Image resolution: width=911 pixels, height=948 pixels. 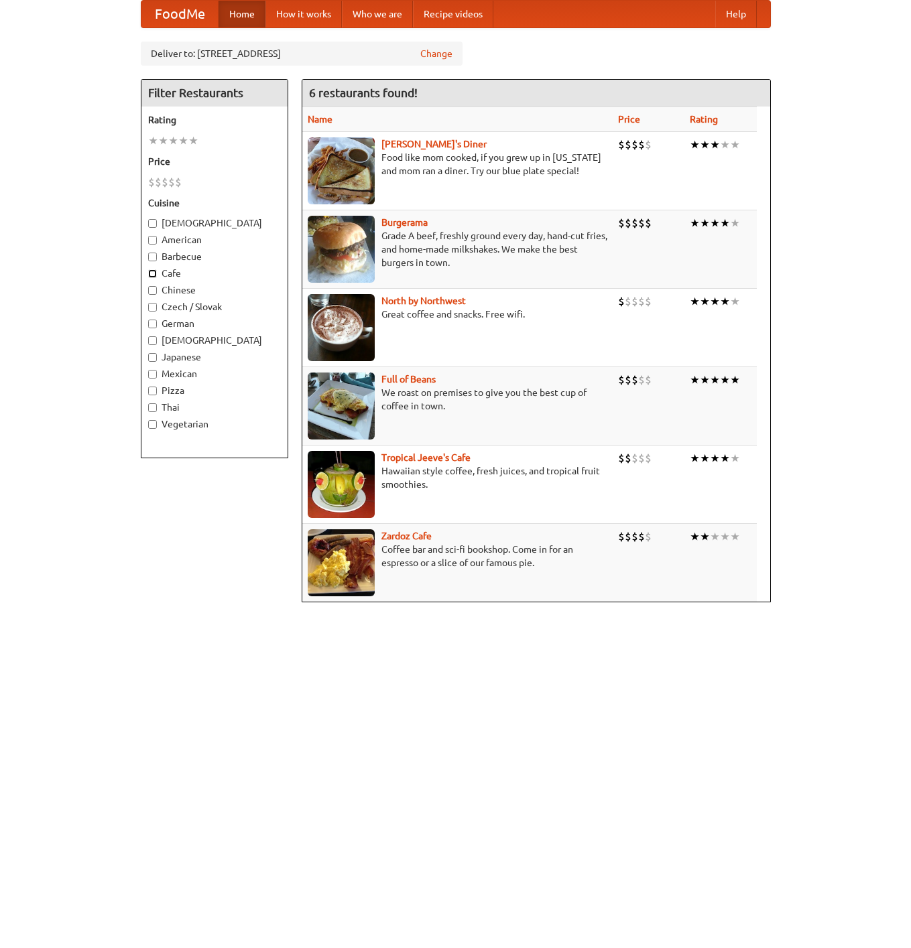 What do you see at coordinates (152, 257) in the screenshot?
I see `input: Barbecue` at bounding box center [152, 257].